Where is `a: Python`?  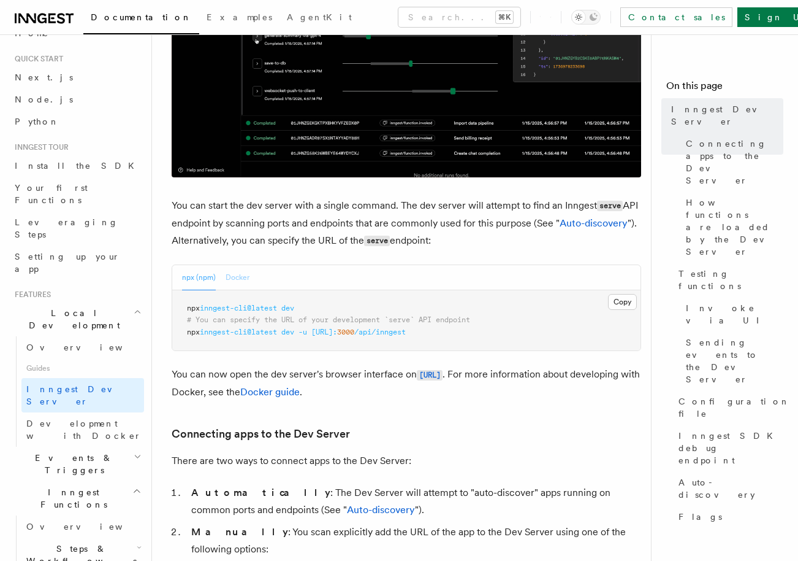 a: Python is located at coordinates (77, 121).